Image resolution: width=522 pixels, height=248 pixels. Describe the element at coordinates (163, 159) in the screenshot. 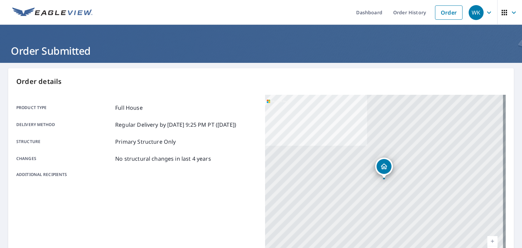

I see `p: No structural changes in last 4 years` at that location.